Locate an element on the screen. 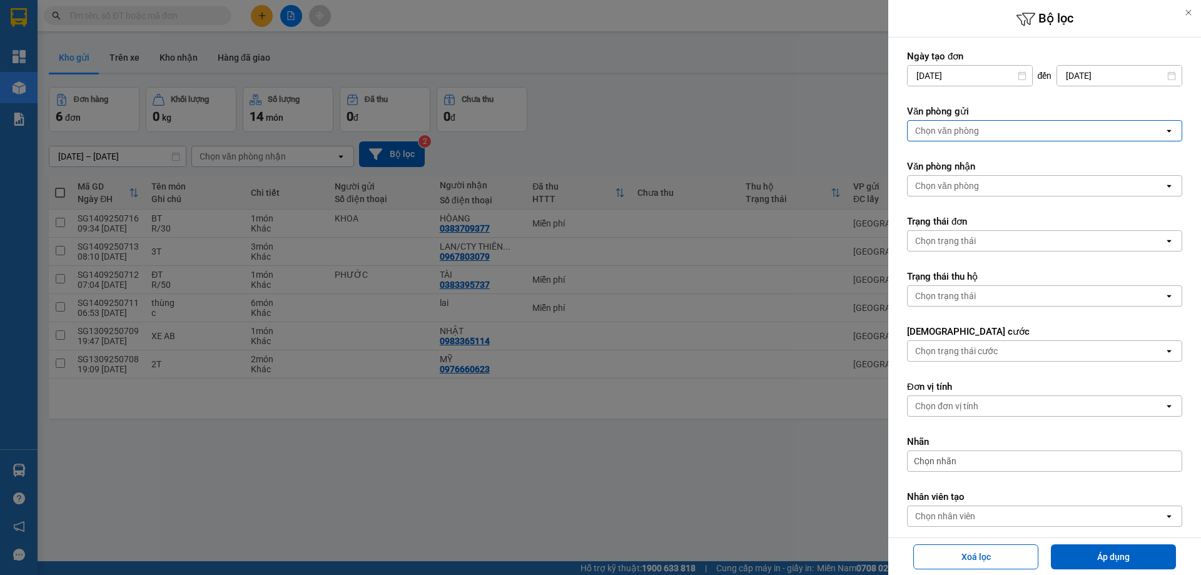  button: Áp dụng is located at coordinates (1113, 557).